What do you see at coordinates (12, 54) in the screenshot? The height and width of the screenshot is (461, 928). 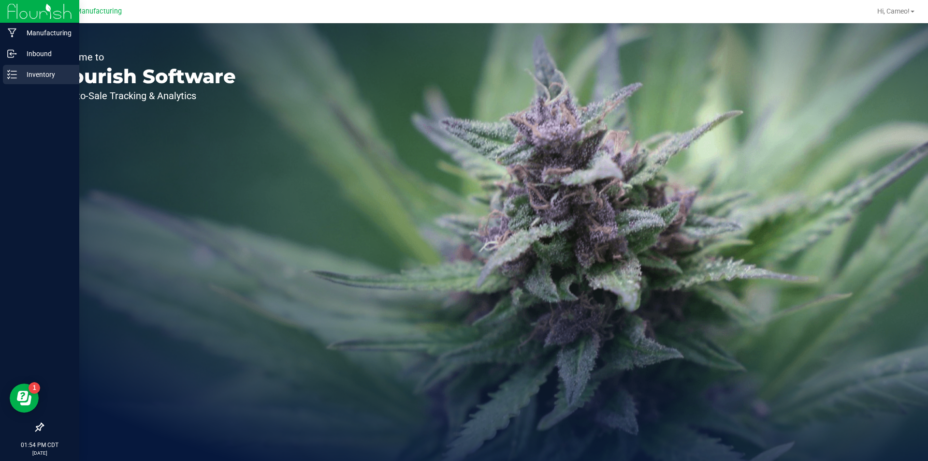 I see `inline-svg: Inbound` at bounding box center [12, 54].